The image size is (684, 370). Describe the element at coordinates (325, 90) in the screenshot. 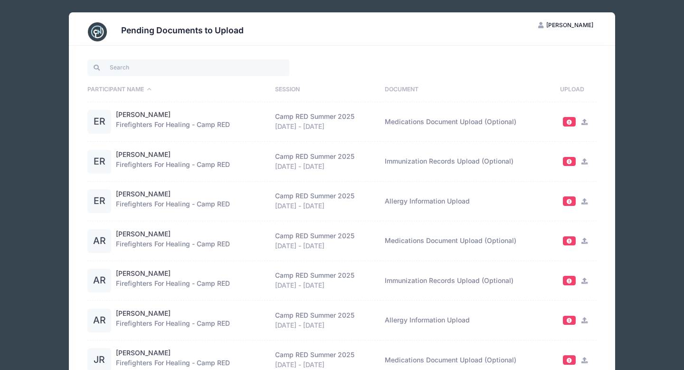

I see `th: Session: activate to sort column ascending` at that location.